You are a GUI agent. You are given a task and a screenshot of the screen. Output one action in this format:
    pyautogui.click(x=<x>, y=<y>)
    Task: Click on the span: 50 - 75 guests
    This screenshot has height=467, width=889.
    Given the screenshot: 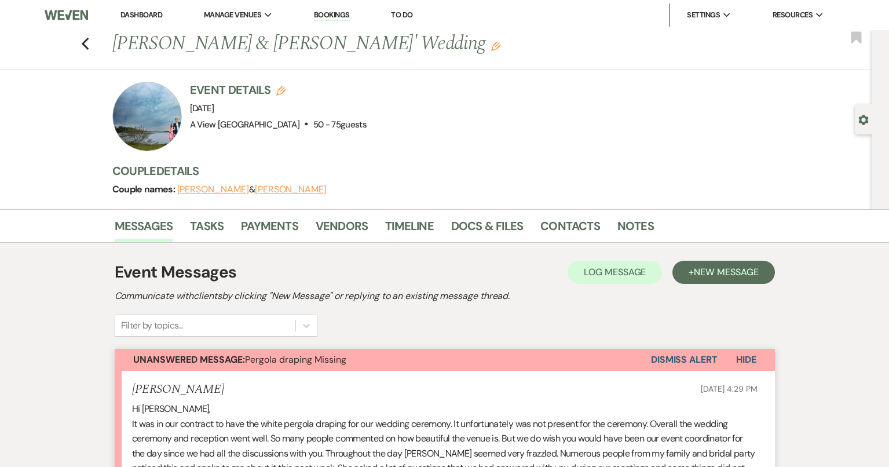 What is the action you would take?
    pyautogui.click(x=340, y=124)
    